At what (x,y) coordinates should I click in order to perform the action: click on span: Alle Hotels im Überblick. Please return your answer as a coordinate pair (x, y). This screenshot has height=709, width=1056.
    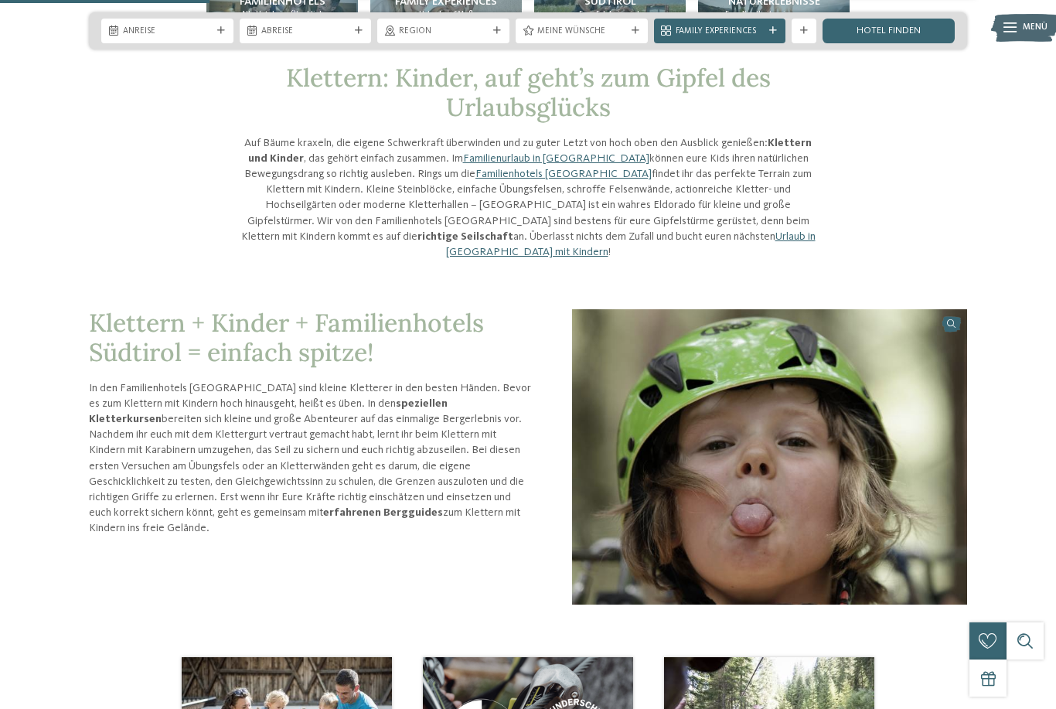
    Looking at the image, I should click on (282, 14).